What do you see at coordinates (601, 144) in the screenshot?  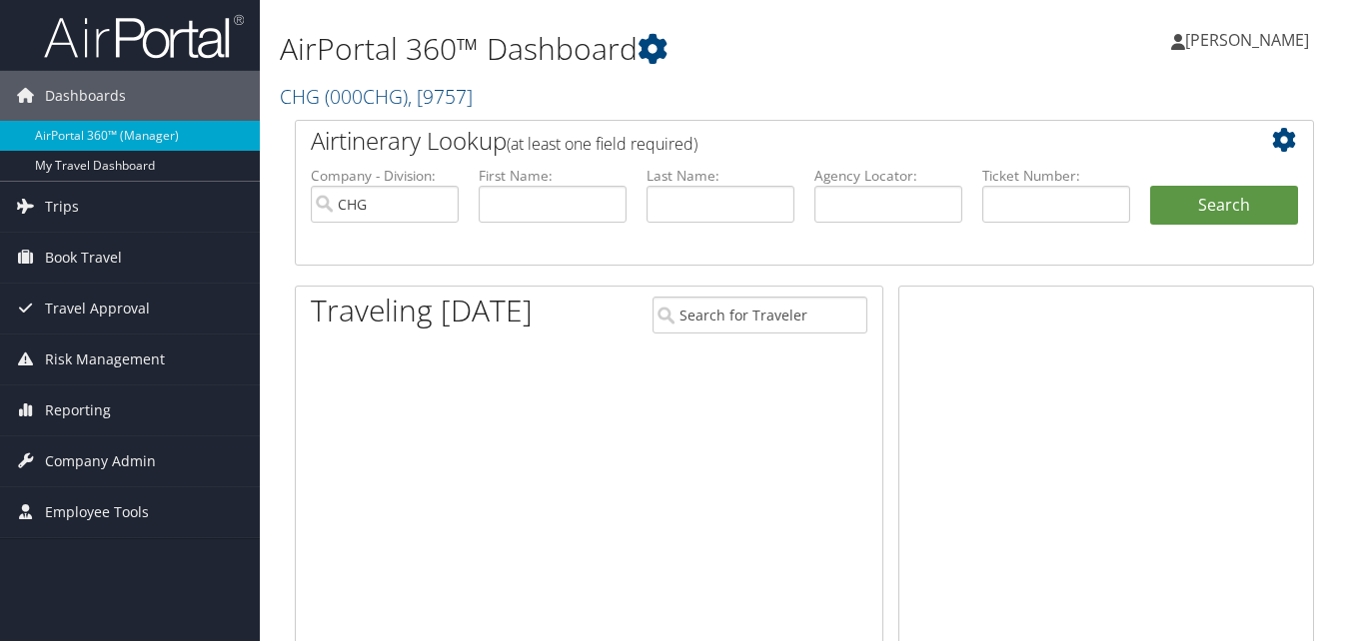 I see `span: (at least one field required)` at bounding box center [601, 144].